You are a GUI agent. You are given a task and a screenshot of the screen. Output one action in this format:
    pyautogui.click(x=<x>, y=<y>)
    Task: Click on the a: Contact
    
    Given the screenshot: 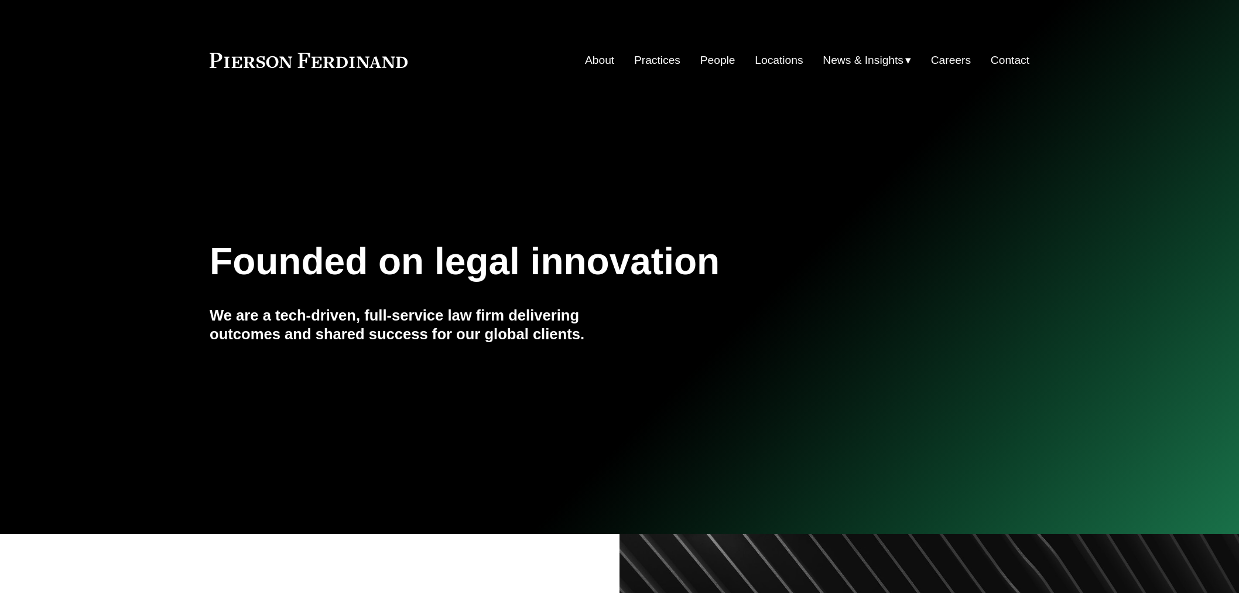 What is the action you would take?
    pyautogui.click(x=1010, y=60)
    